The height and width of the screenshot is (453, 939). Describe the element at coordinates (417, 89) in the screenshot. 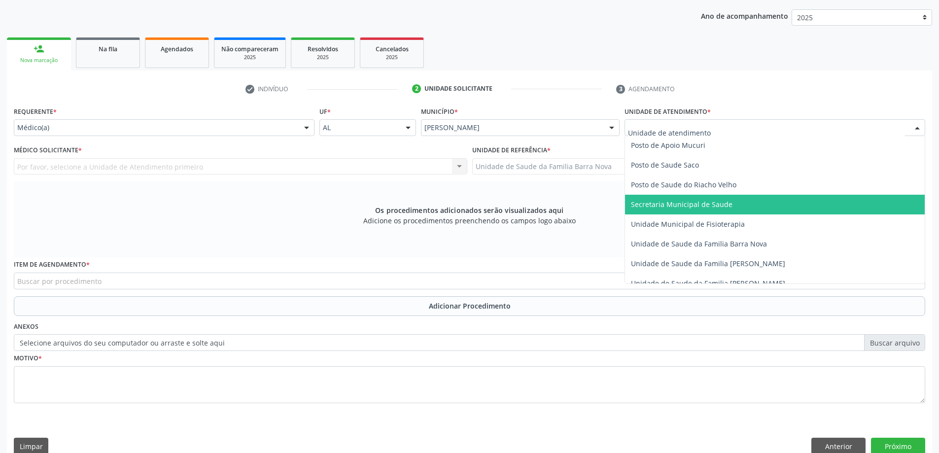

I see `div: 2` at that location.